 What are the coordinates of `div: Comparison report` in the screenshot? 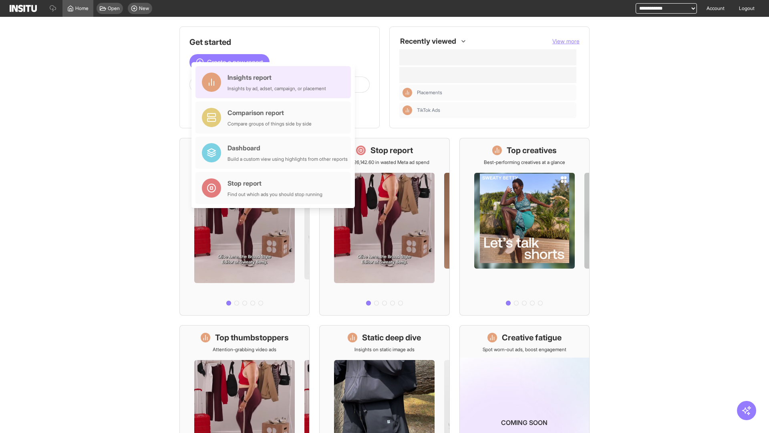 It's located at (270, 113).